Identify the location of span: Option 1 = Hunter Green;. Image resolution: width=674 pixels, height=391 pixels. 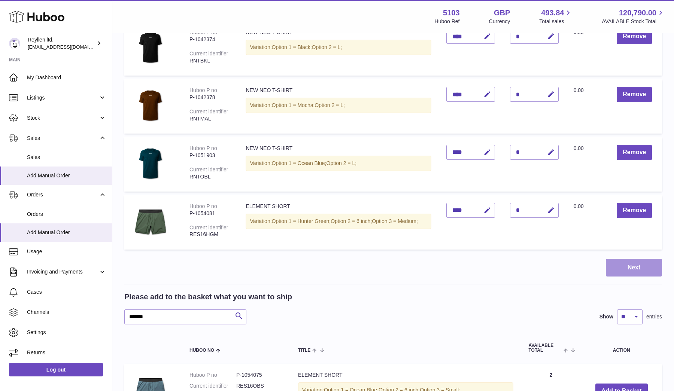
(301, 221).